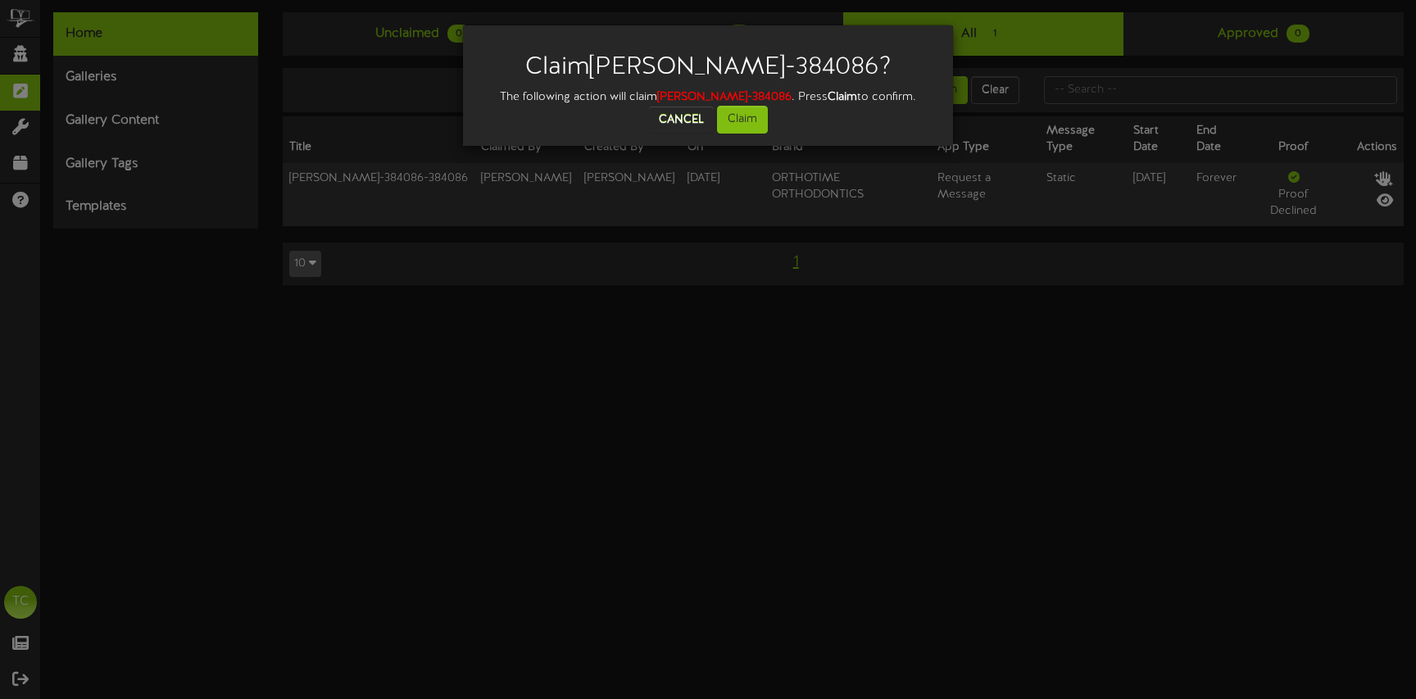  Describe the element at coordinates (742, 120) in the screenshot. I see `button: Claim` at that location.